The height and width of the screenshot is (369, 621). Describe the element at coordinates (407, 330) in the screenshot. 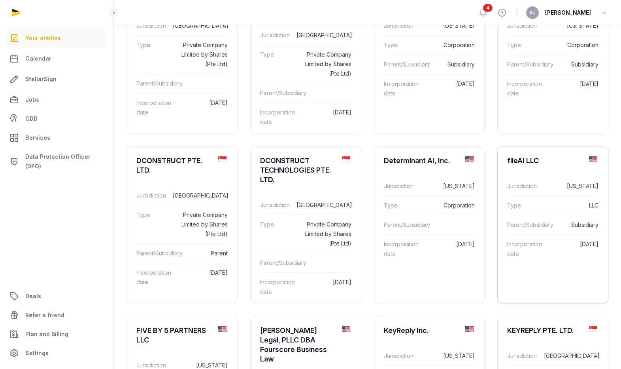

I see `div: KeyReply Inc.` at that location.